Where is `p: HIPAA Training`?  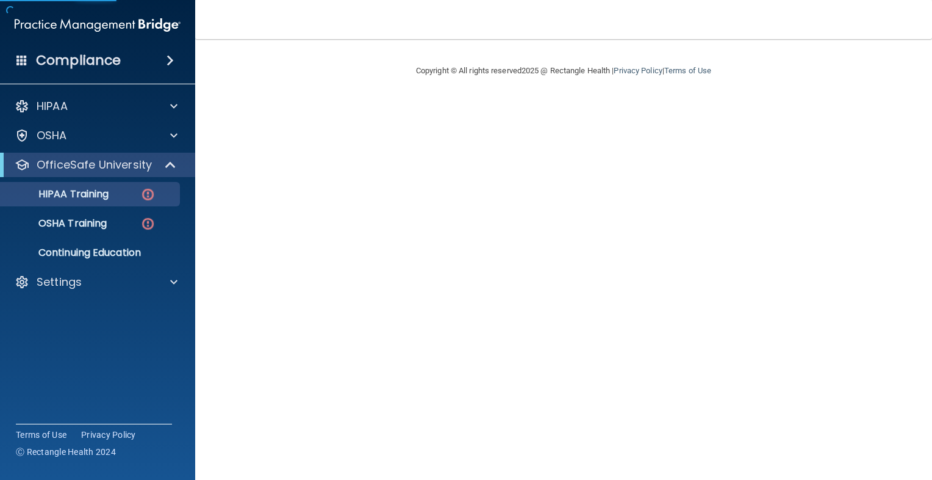 p: HIPAA Training is located at coordinates (58, 194).